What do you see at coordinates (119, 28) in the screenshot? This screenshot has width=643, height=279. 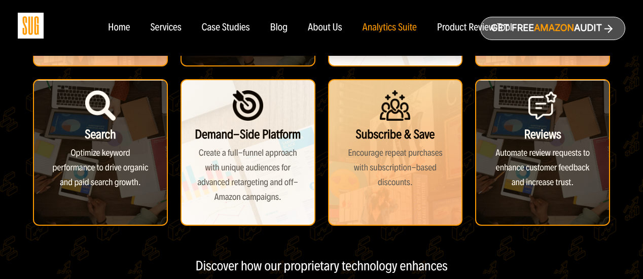 I see `div: Home` at bounding box center [119, 28].